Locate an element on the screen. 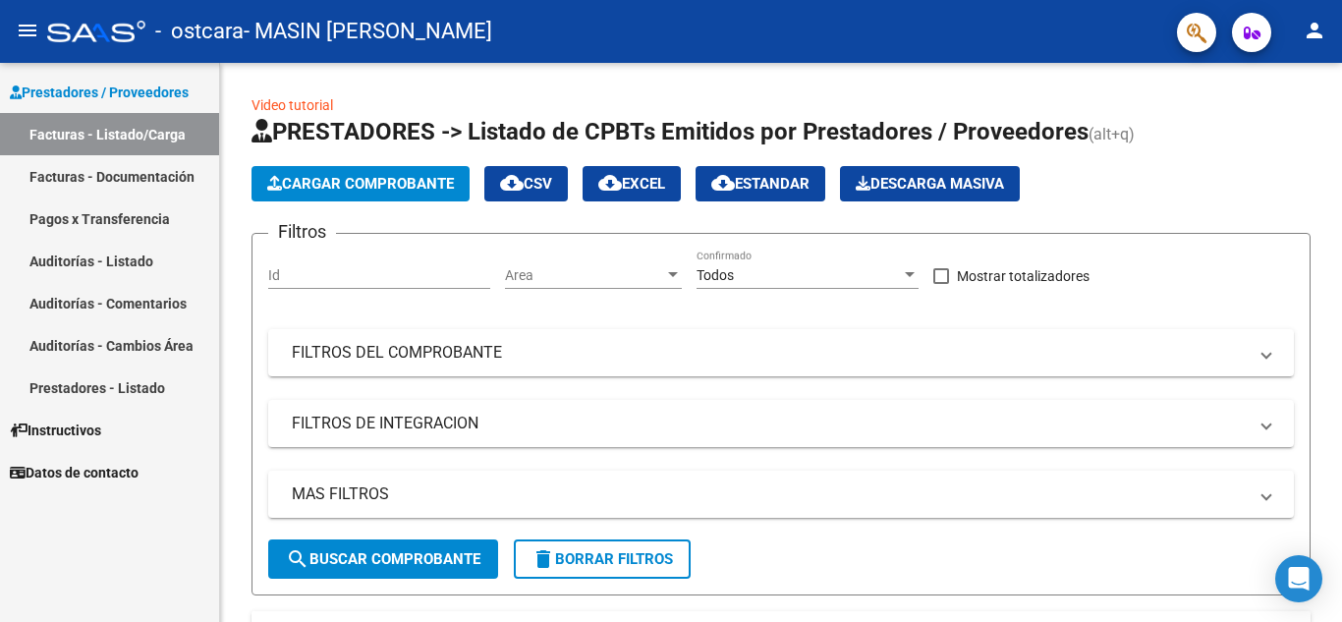  span: Todos is located at coordinates (715, 275).